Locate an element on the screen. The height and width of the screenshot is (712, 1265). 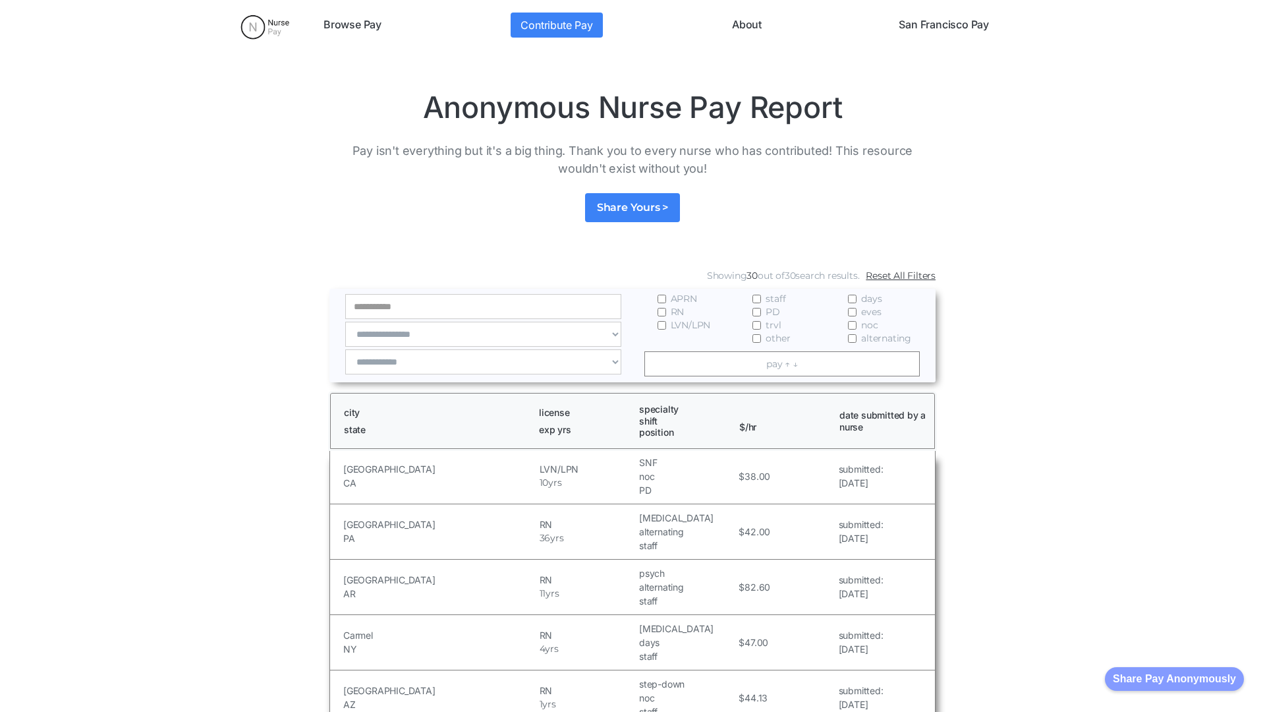
a: Browse Pay is located at coordinates (353, 25).